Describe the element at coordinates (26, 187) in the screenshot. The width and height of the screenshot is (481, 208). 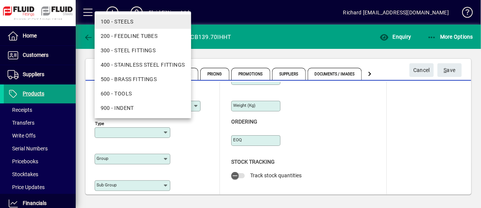
I see `span: Price Updates` at that location.